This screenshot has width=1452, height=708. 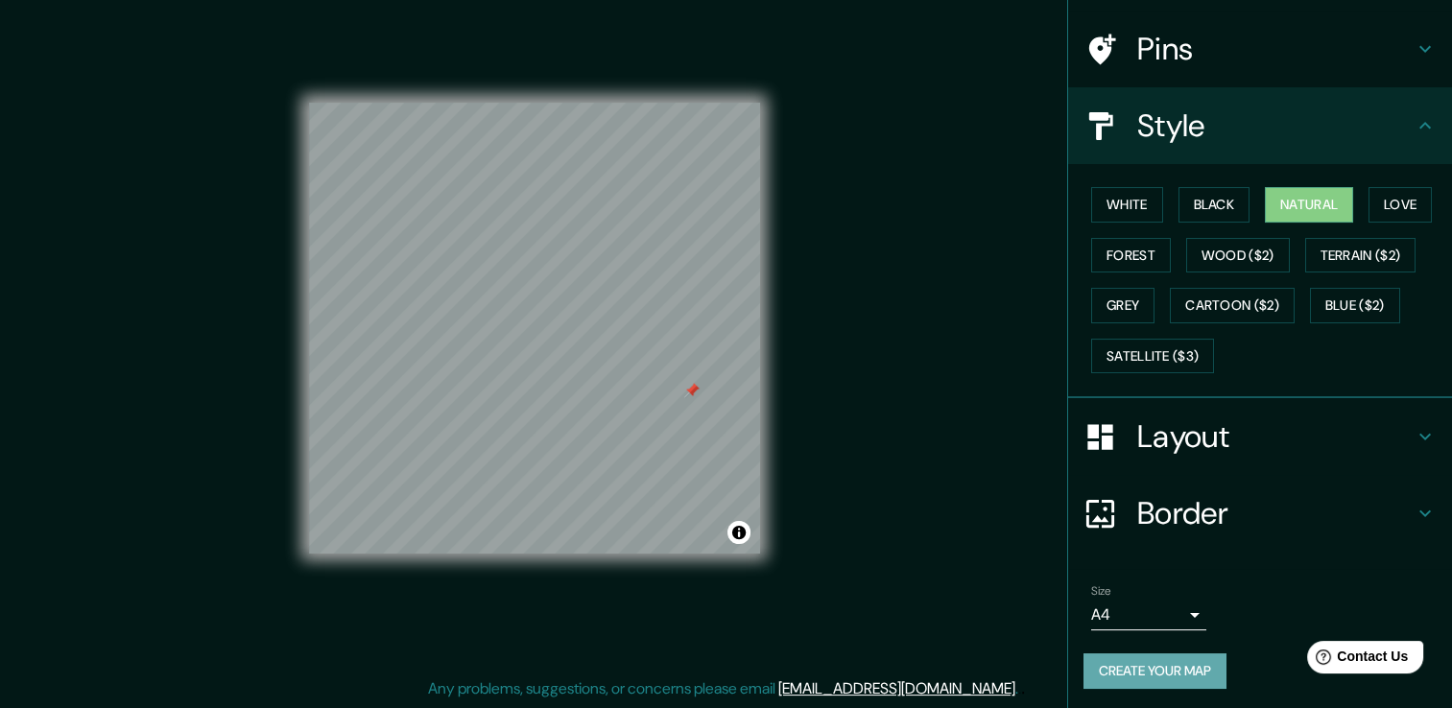 What do you see at coordinates (535, 328) in the screenshot?
I see `canvas: Map` at bounding box center [535, 328].